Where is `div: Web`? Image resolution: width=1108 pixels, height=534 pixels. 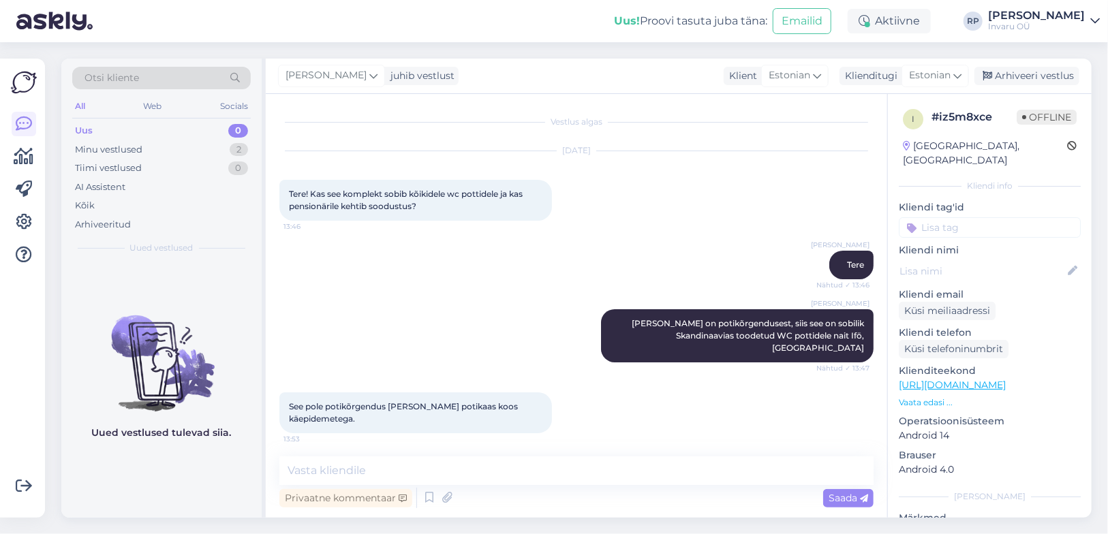 div: Web is located at coordinates (153, 106).